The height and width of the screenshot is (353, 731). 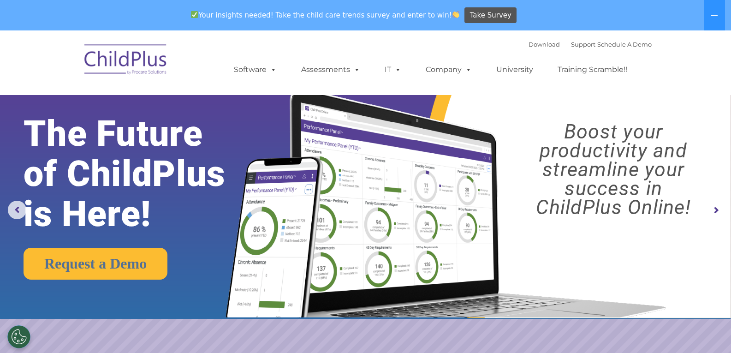 What do you see at coordinates (614, 169) in the screenshot?
I see `rs-layer: Boost your productivity and streamline your success in ChildPlus Online!` at bounding box center [614, 169].